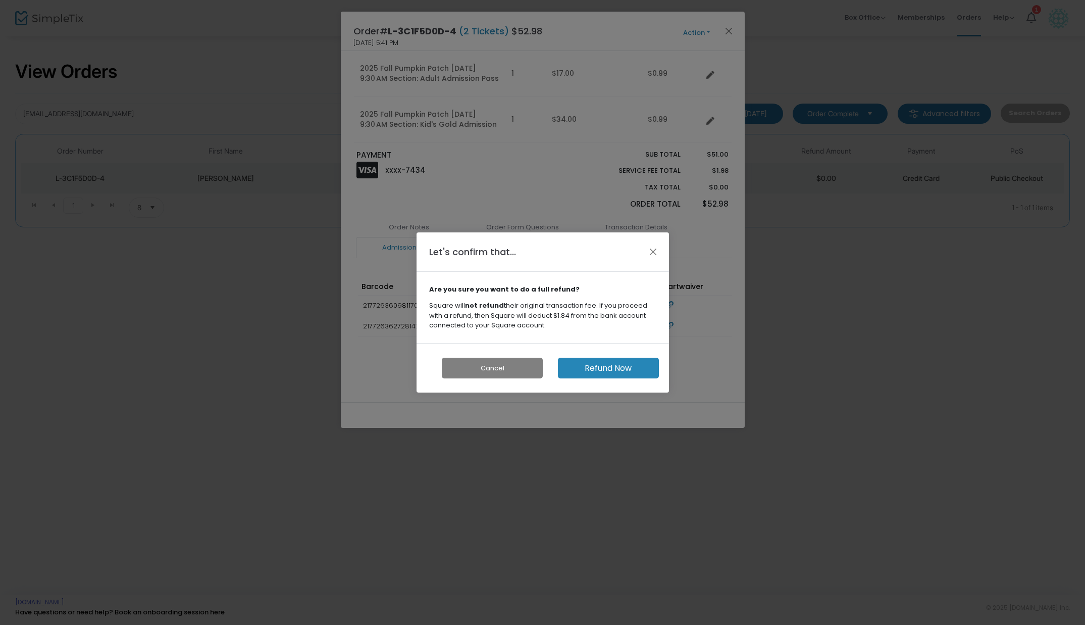  I want to click on button: Refund Now, so click(609, 368).